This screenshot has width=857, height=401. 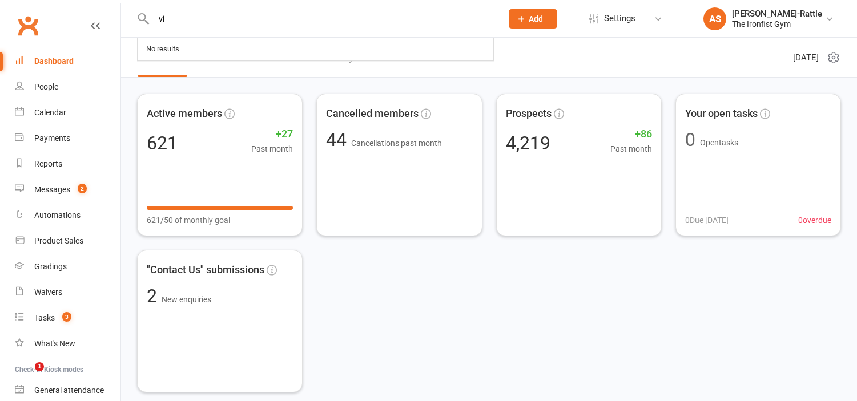 I want to click on span: 621/50 of monthly goal, so click(x=188, y=220).